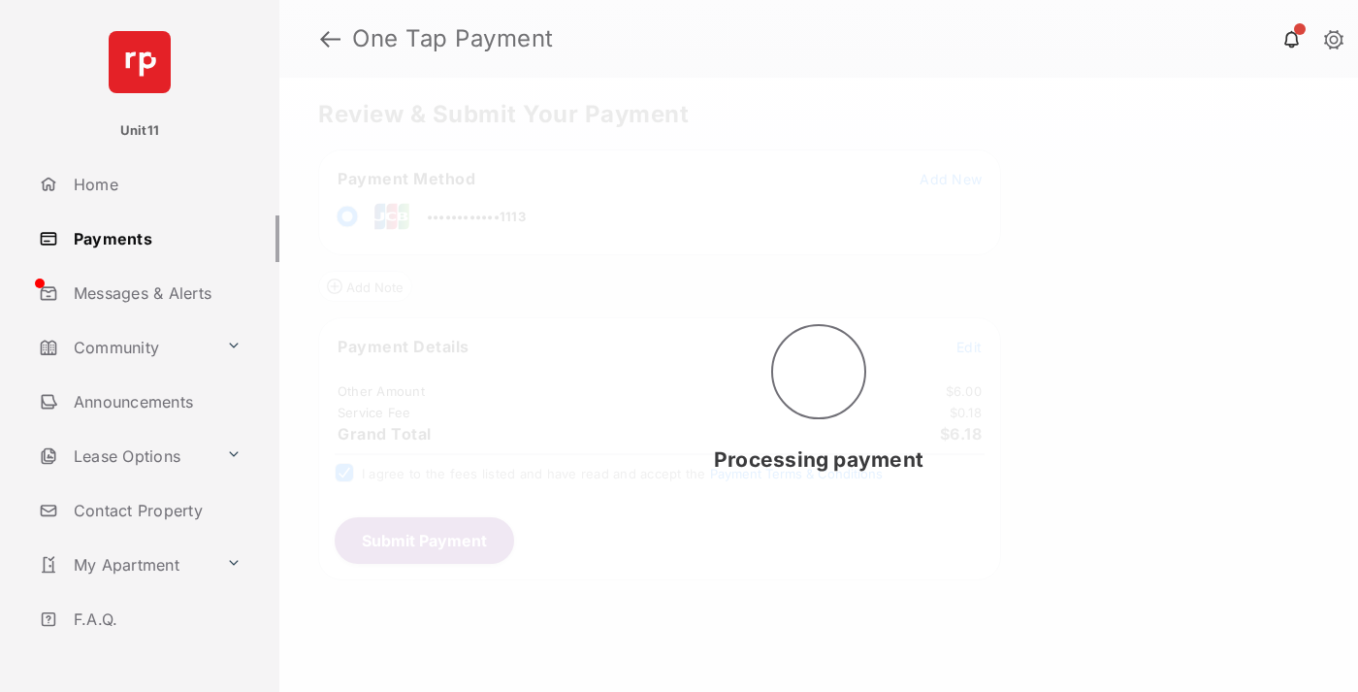  I want to click on span: Processing payment, so click(819, 459).